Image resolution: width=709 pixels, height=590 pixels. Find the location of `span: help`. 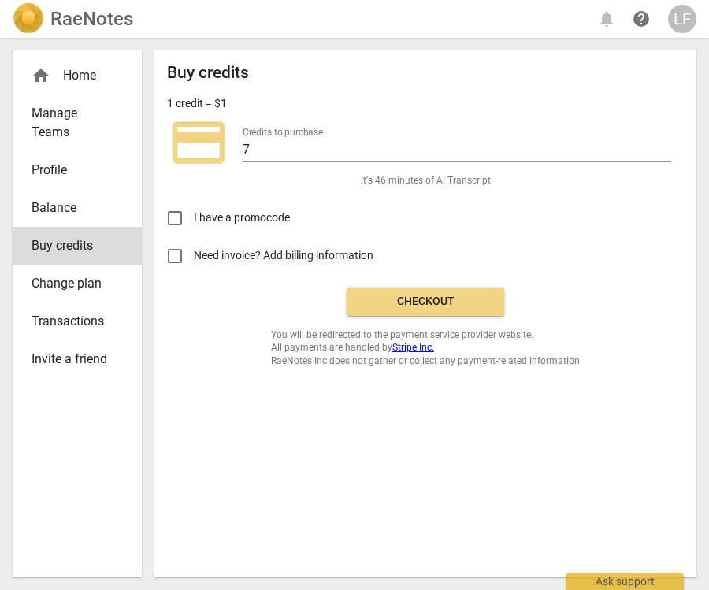

span: help is located at coordinates (641, 19).